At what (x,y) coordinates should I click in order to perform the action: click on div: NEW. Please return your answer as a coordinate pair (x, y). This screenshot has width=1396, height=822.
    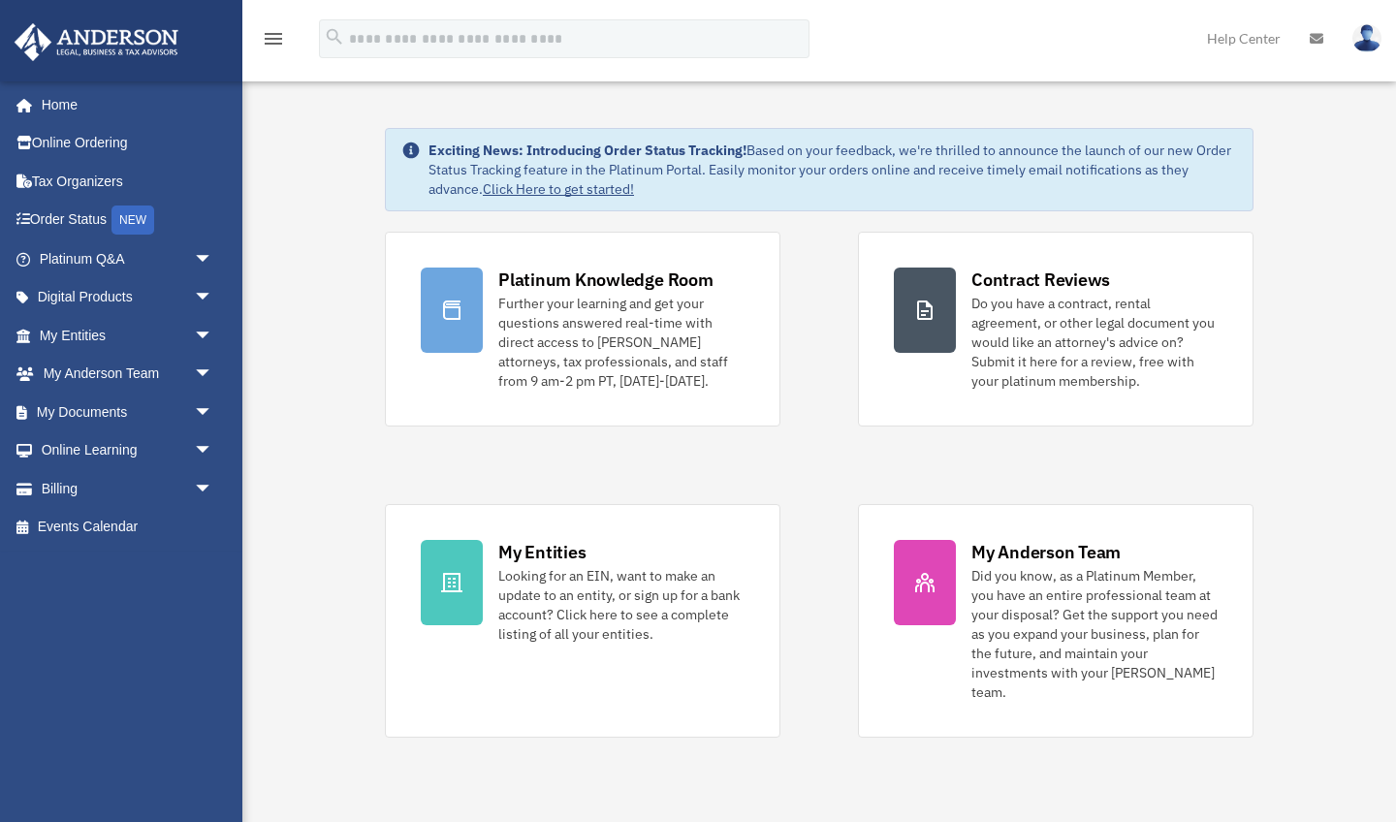
    Looking at the image, I should click on (133, 220).